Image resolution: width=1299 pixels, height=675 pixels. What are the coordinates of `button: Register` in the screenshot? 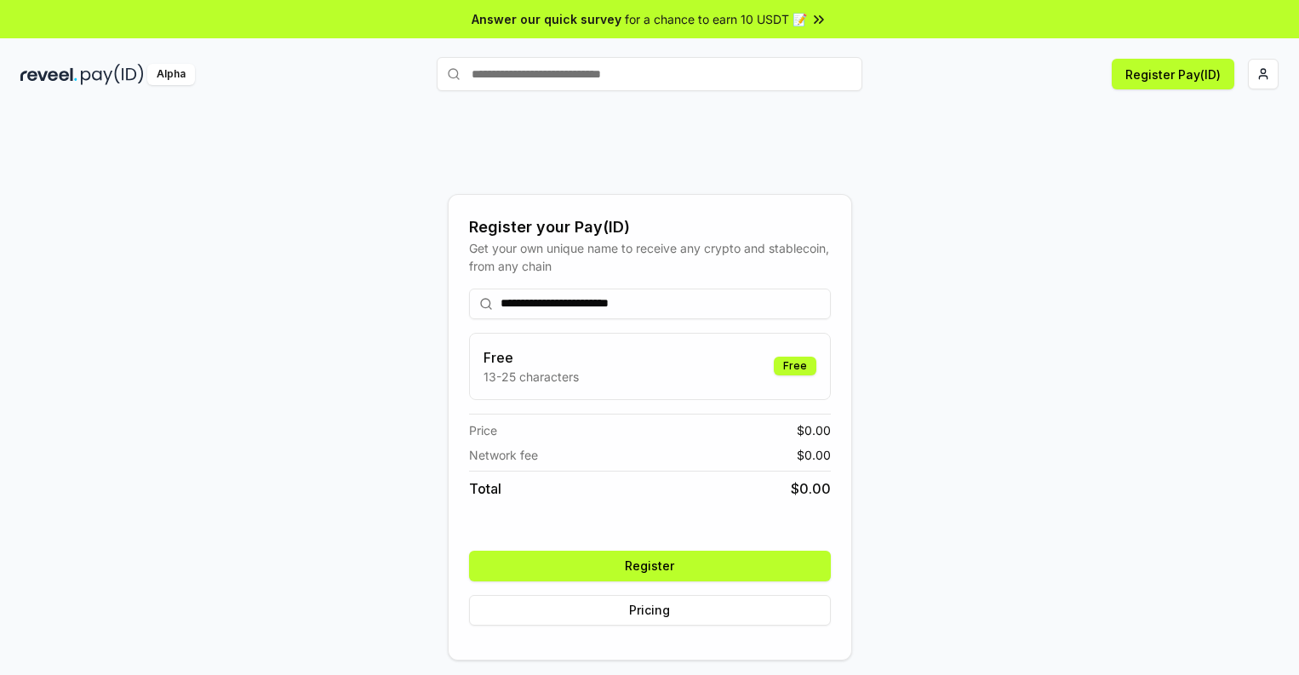 It's located at (649, 566).